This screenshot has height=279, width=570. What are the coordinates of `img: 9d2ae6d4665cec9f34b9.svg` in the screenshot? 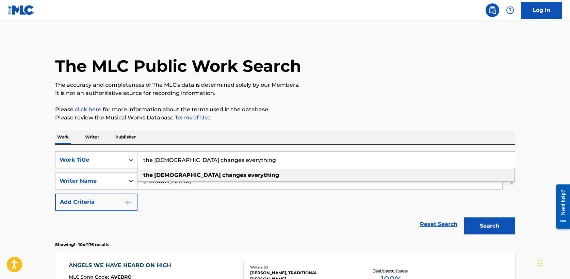 It's located at (128, 202).